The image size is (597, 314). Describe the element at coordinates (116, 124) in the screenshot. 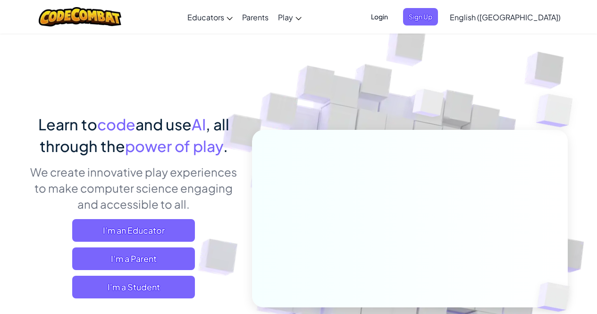

I see `span: code` at that location.